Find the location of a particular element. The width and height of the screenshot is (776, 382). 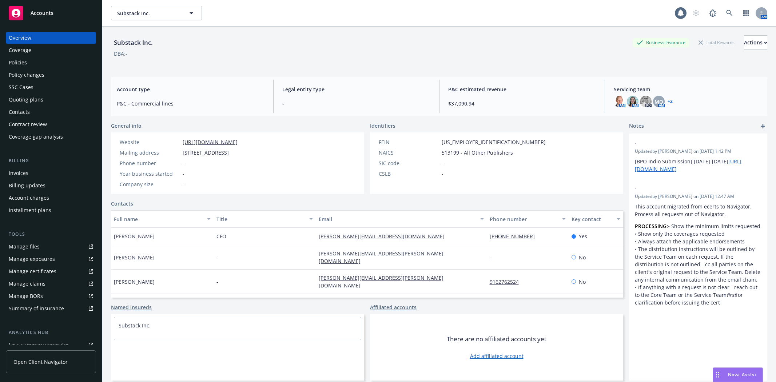

a: Manage BORs is located at coordinates (51, 296).